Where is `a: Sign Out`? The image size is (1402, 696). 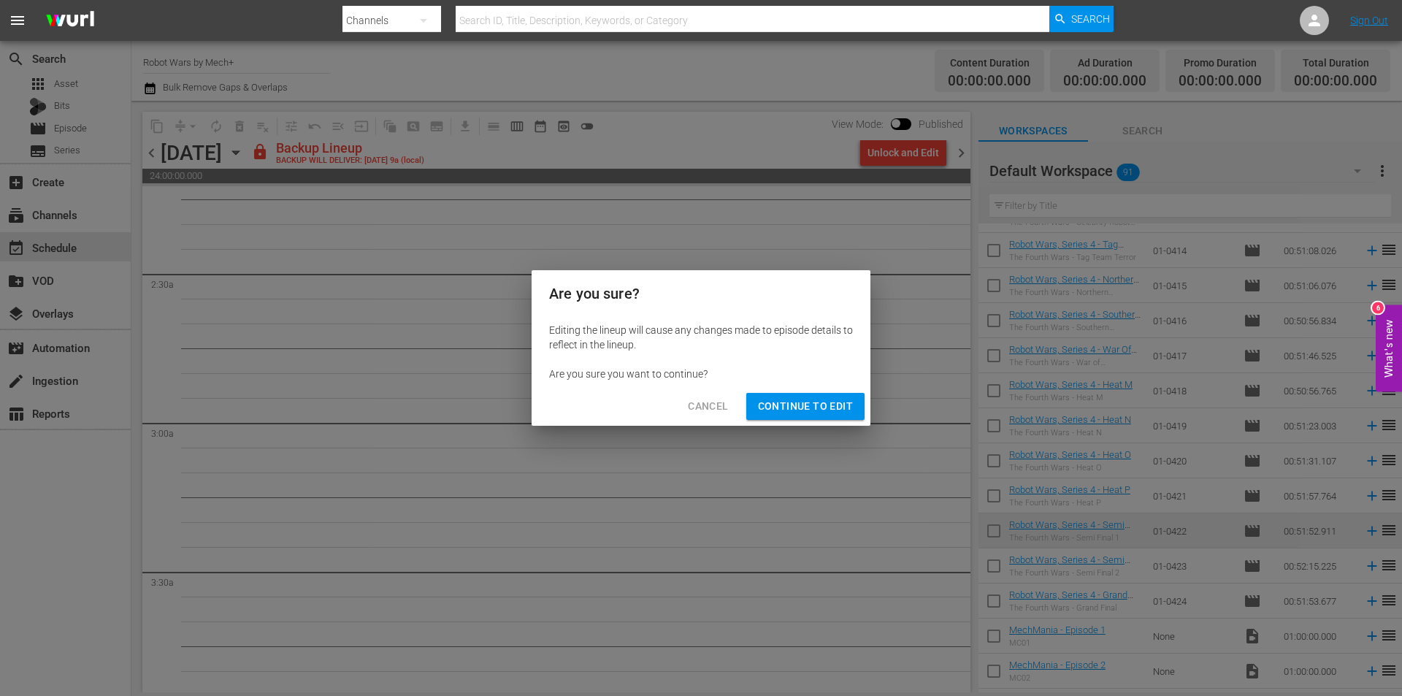
a: Sign Out is located at coordinates (1369, 20).